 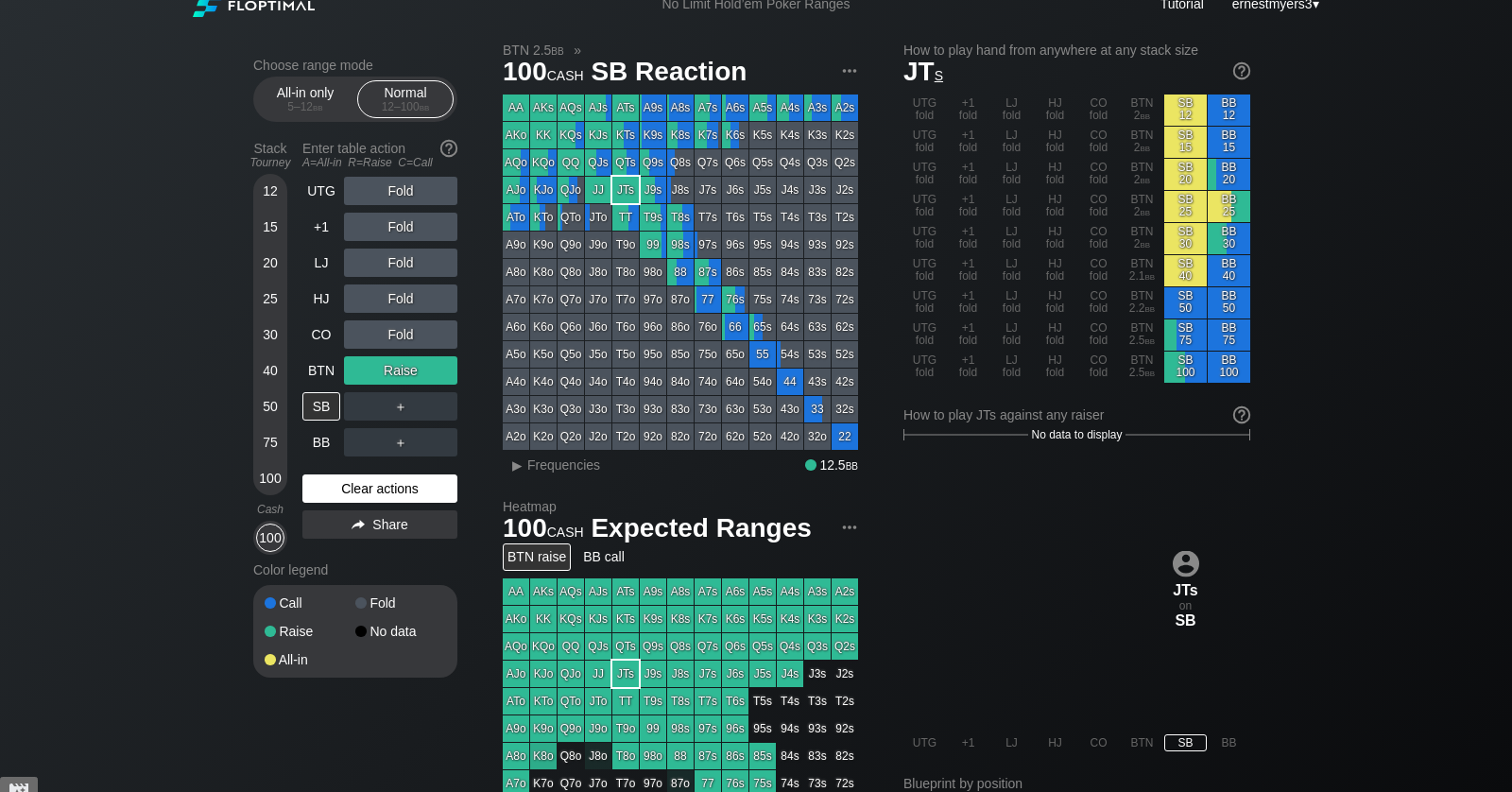 What do you see at coordinates (735, 327) in the screenshot?
I see `div: 66` at bounding box center [735, 327].